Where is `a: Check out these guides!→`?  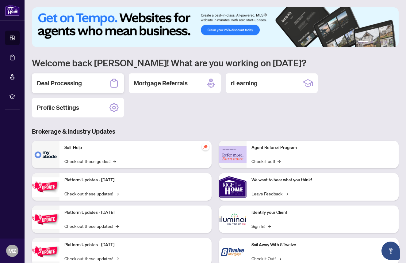 a: Check out these guides!→ is located at coordinates (90, 161).